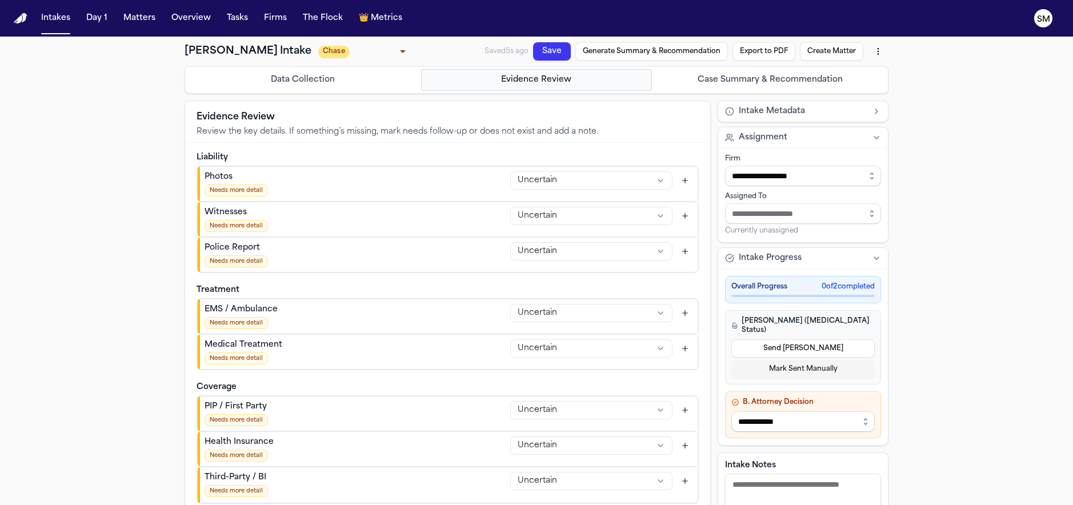 This screenshot has height=505, width=1073. What do you see at coordinates (685, 481) in the screenshot?
I see `button: Add context for Third-Party / BI` at bounding box center [685, 481].